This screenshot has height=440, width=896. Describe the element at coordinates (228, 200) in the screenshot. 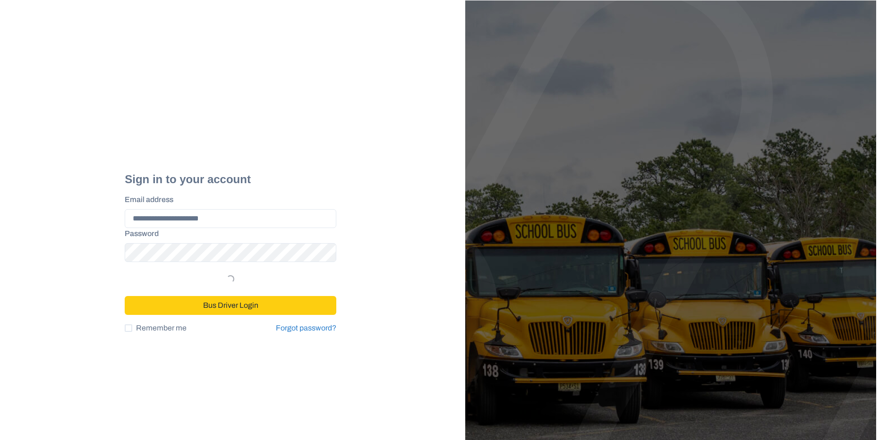

I see `label: Email address` at that location.